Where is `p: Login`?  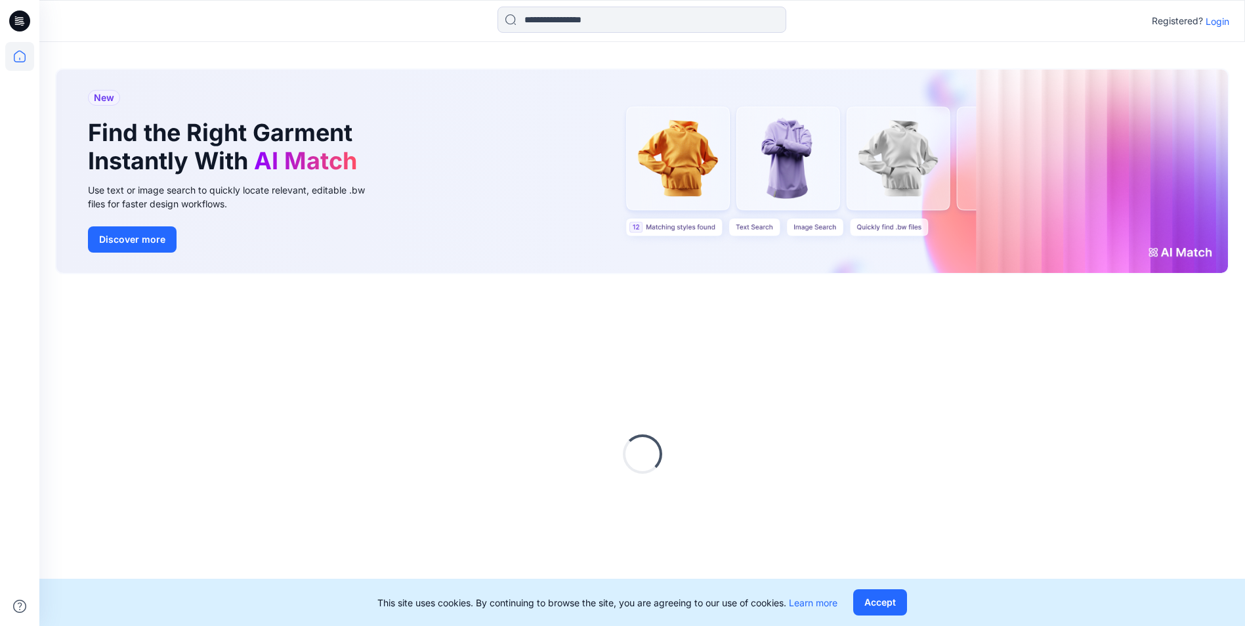 p: Login is located at coordinates (1217, 21).